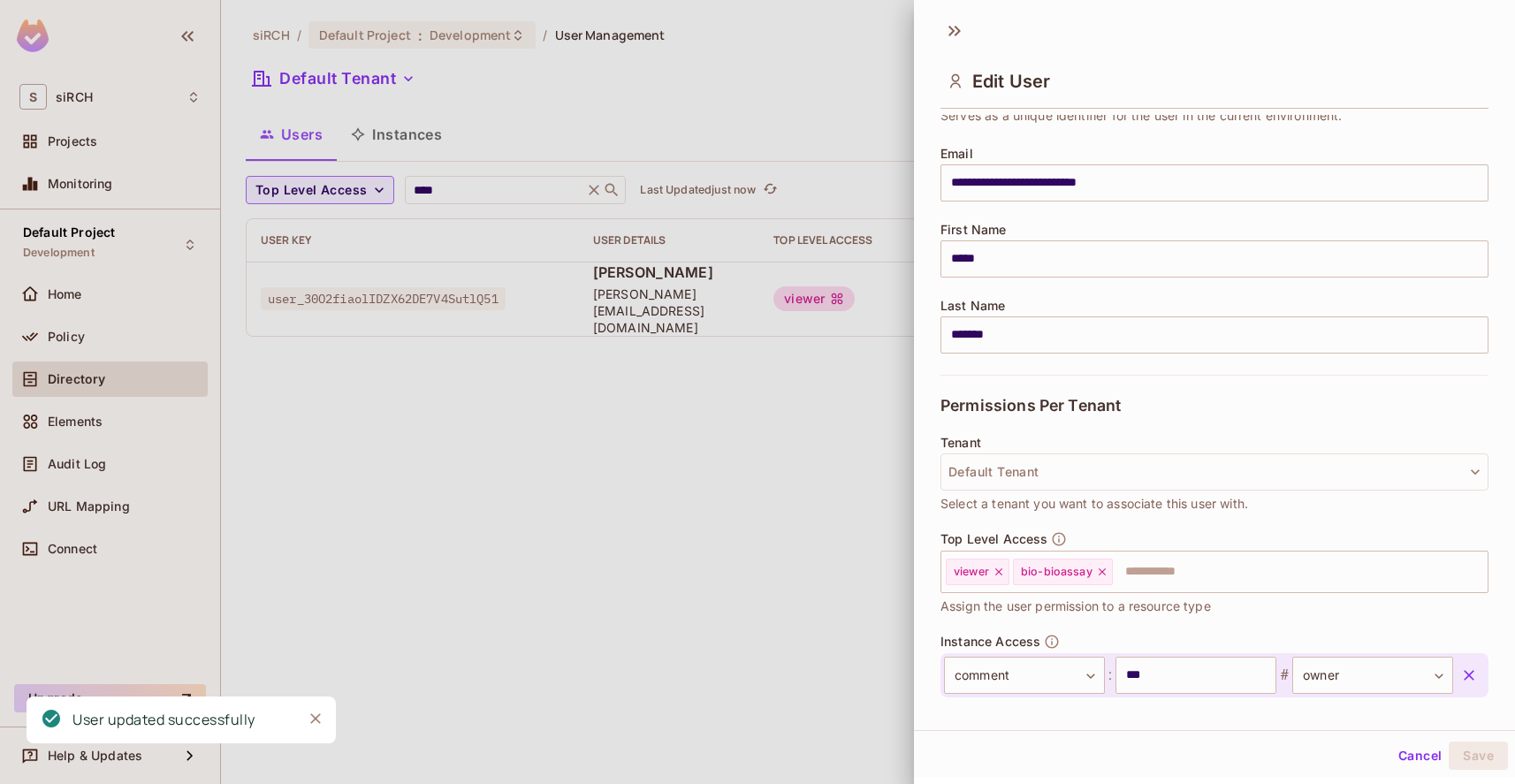 This screenshot has height=784, width=1515. I want to click on span: Serves as a unique identifier for the user in the current environment., so click(1141, 116).